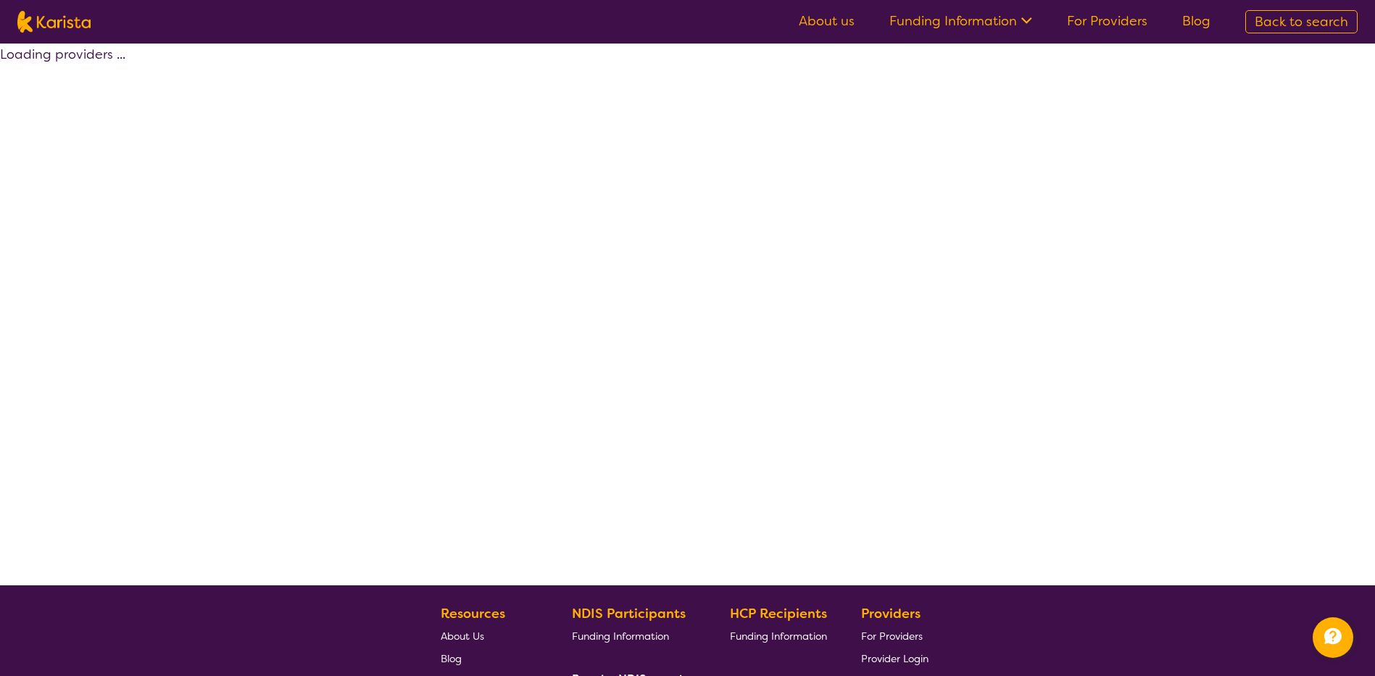 The width and height of the screenshot is (1375, 676). I want to click on a: About Us, so click(489, 635).